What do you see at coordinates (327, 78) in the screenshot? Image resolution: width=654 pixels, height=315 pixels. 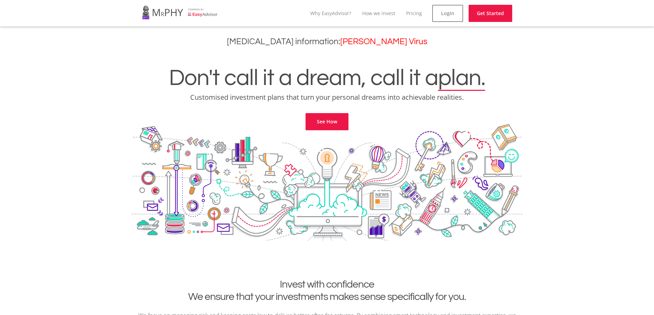 I see `h1: Don't call it a dream, call it a` at bounding box center [327, 78].